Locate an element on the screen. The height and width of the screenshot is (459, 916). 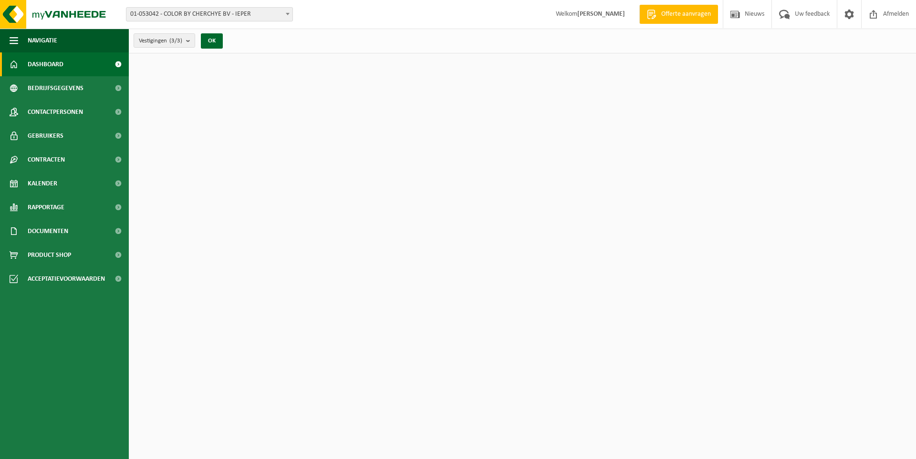
span: Acceptatievoorwaarden is located at coordinates (66, 279).